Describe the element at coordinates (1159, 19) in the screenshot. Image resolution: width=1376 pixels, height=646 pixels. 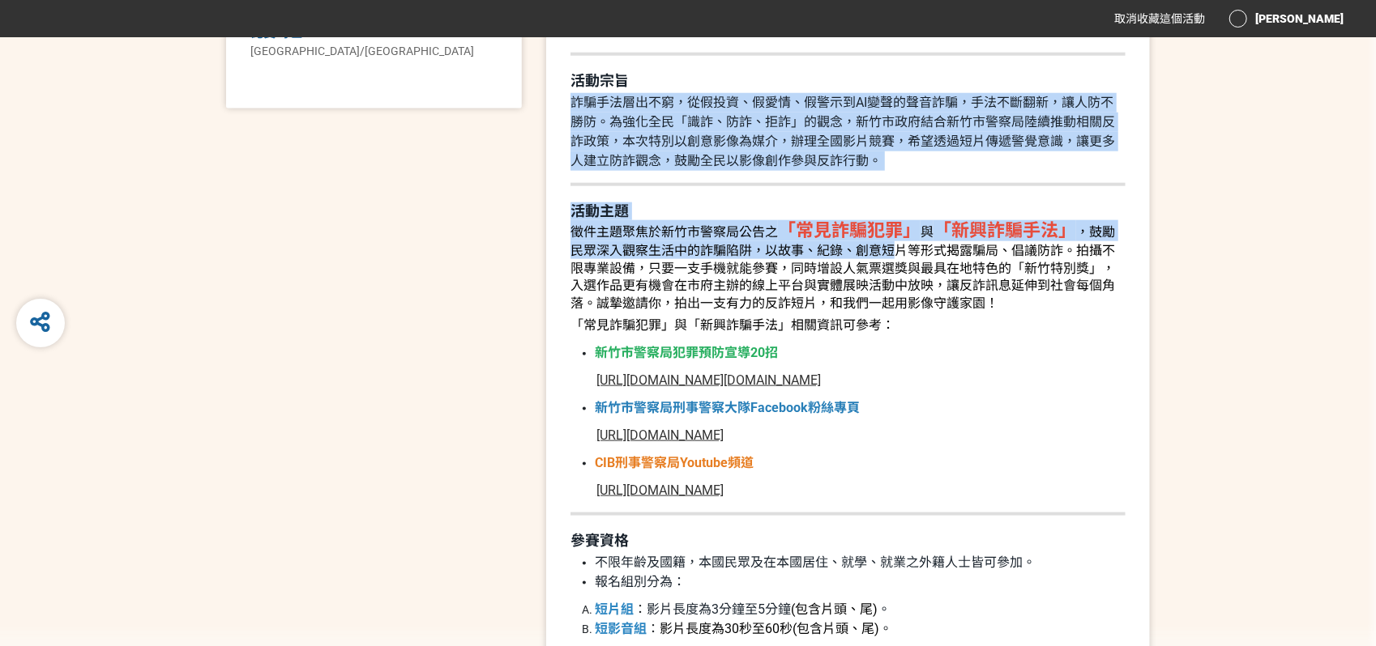
I see `span: 取消收藏這個活動` at that location.